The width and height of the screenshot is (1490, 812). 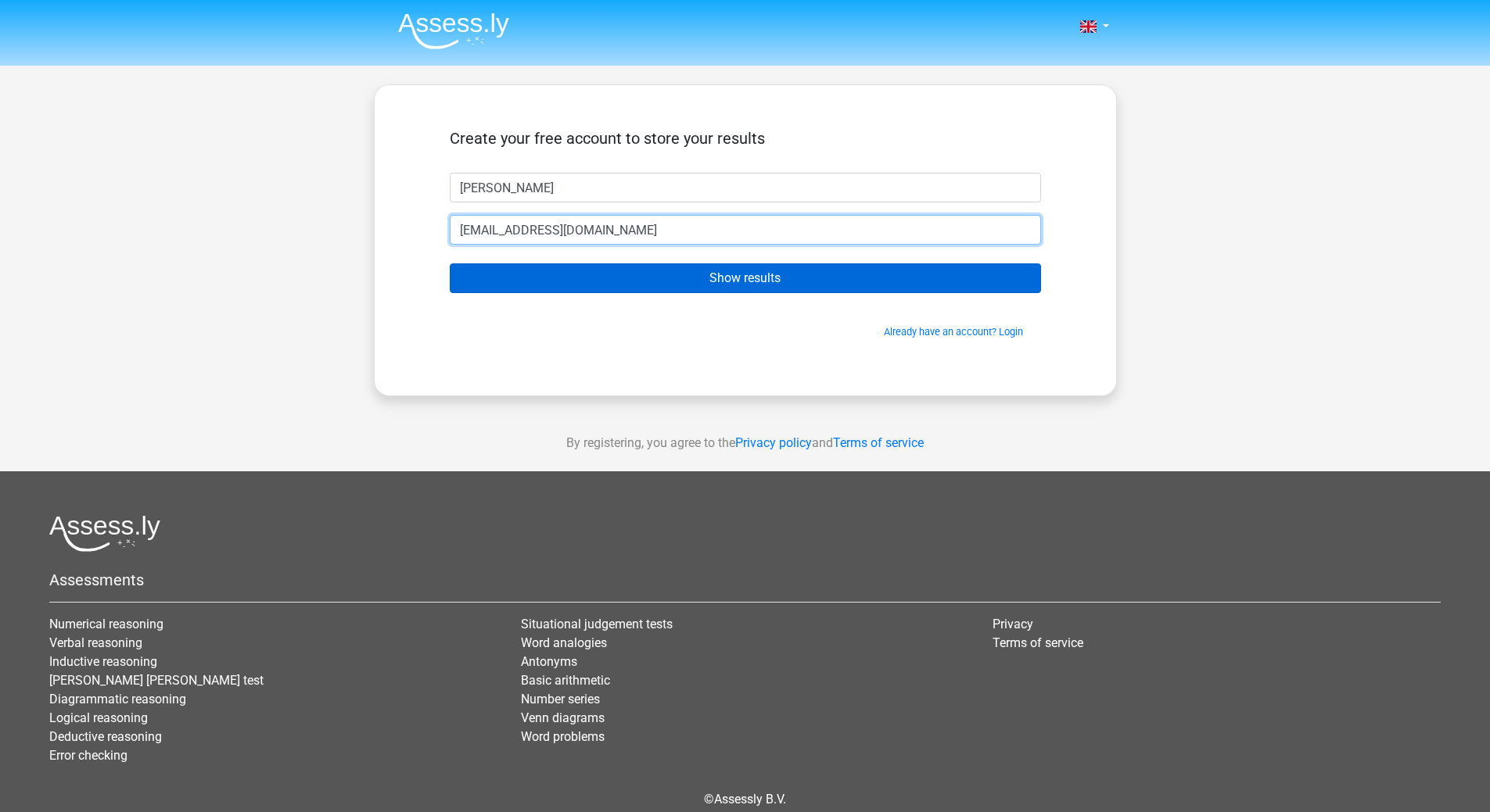 What do you see at coordinates (562, 718) in the screenshot?
I see `a: Venn diagrams` at bounding box center [562, 718].